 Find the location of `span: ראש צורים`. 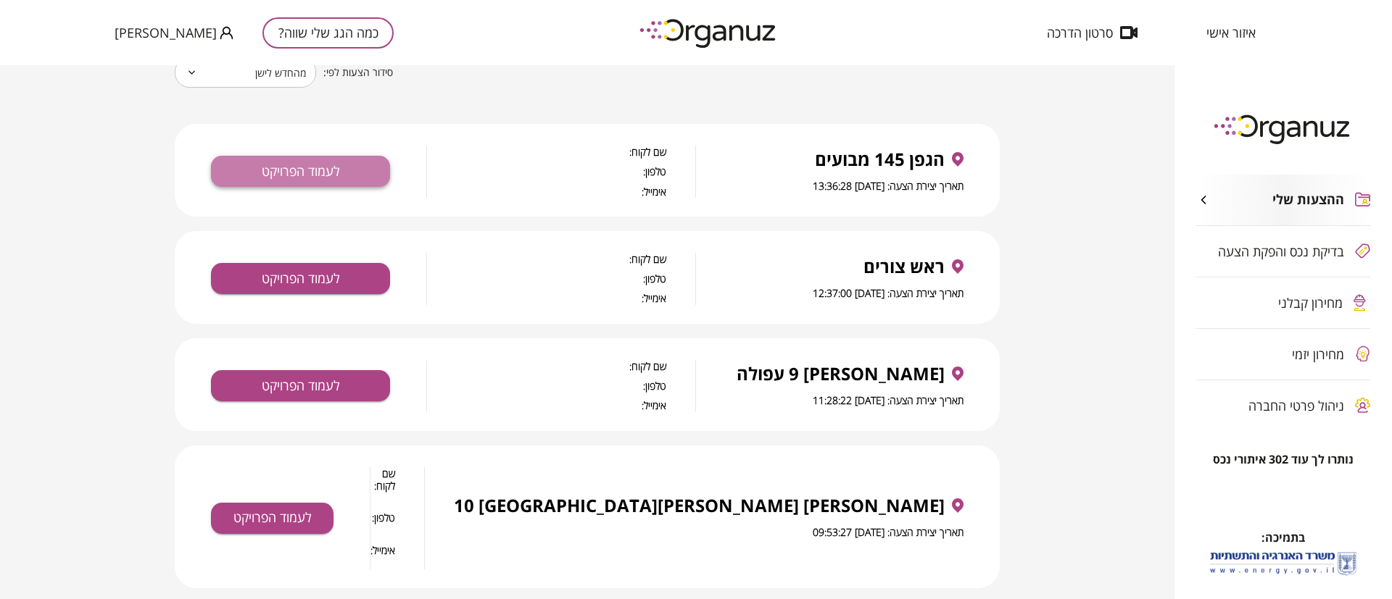

span: ראש צורים is located at coordinates (904, 267).